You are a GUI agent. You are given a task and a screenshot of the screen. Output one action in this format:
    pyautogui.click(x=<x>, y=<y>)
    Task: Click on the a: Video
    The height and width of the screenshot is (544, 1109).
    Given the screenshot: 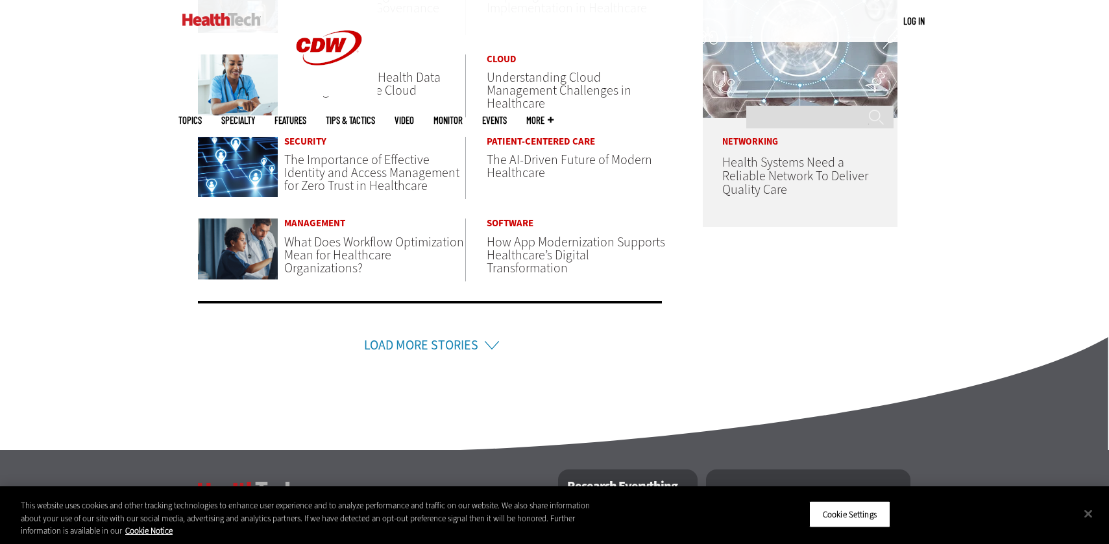 What is the action you would take?
    pyautogui.click(x=404, y=120)
    